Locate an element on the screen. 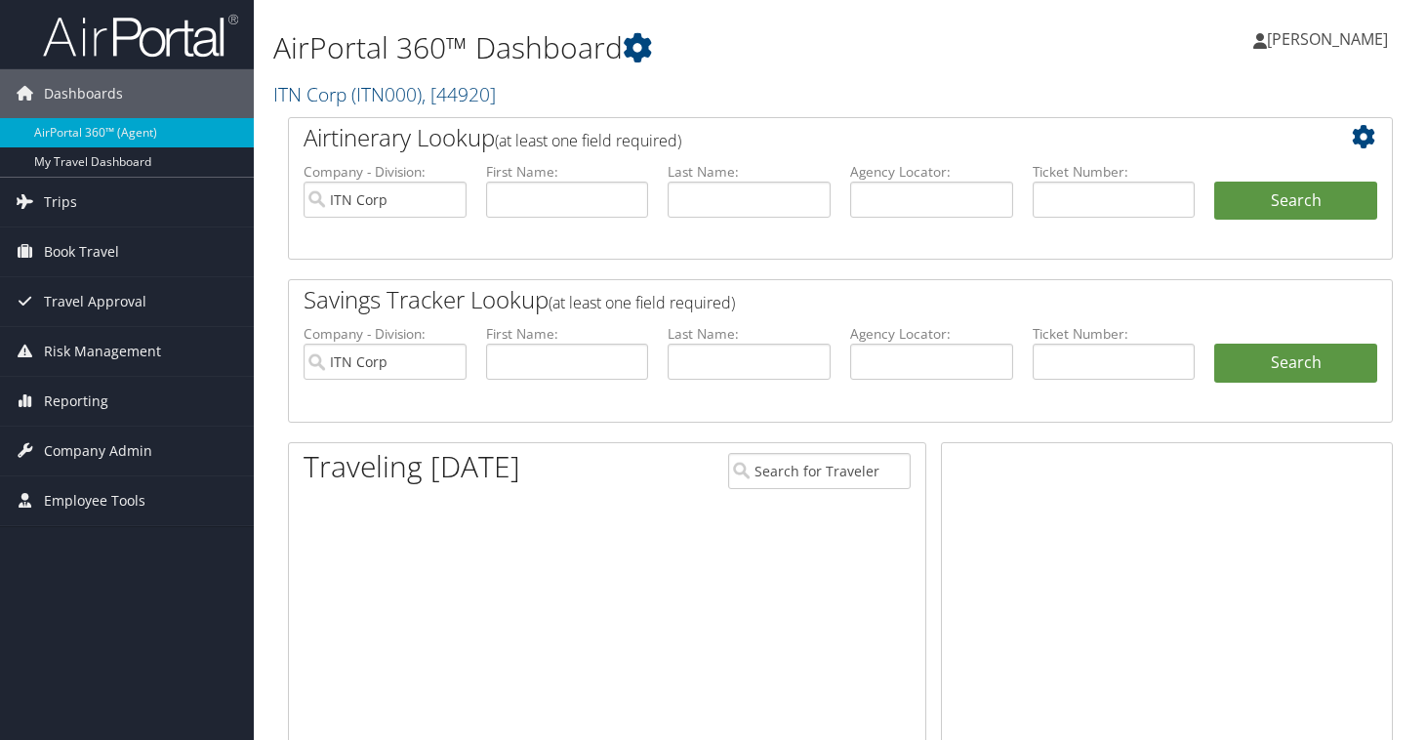 The width and height of the screenshot is (1427, 740). span: Trips is located at coordinates (61, 202).